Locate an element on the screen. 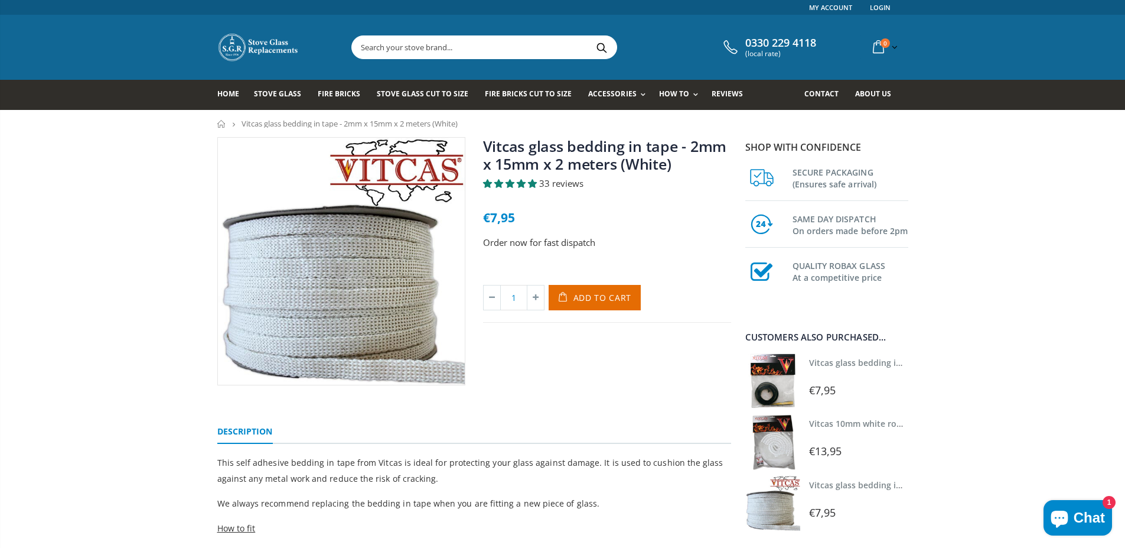  span: Stove Glass is located at coordinates (278, 93).